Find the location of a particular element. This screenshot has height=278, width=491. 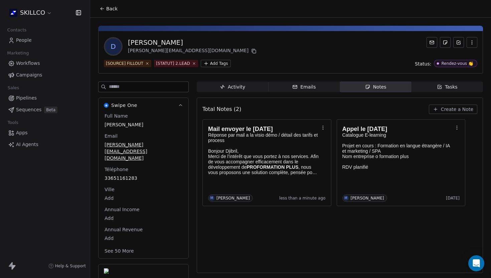

span: People is located at coordinates (24, 40).